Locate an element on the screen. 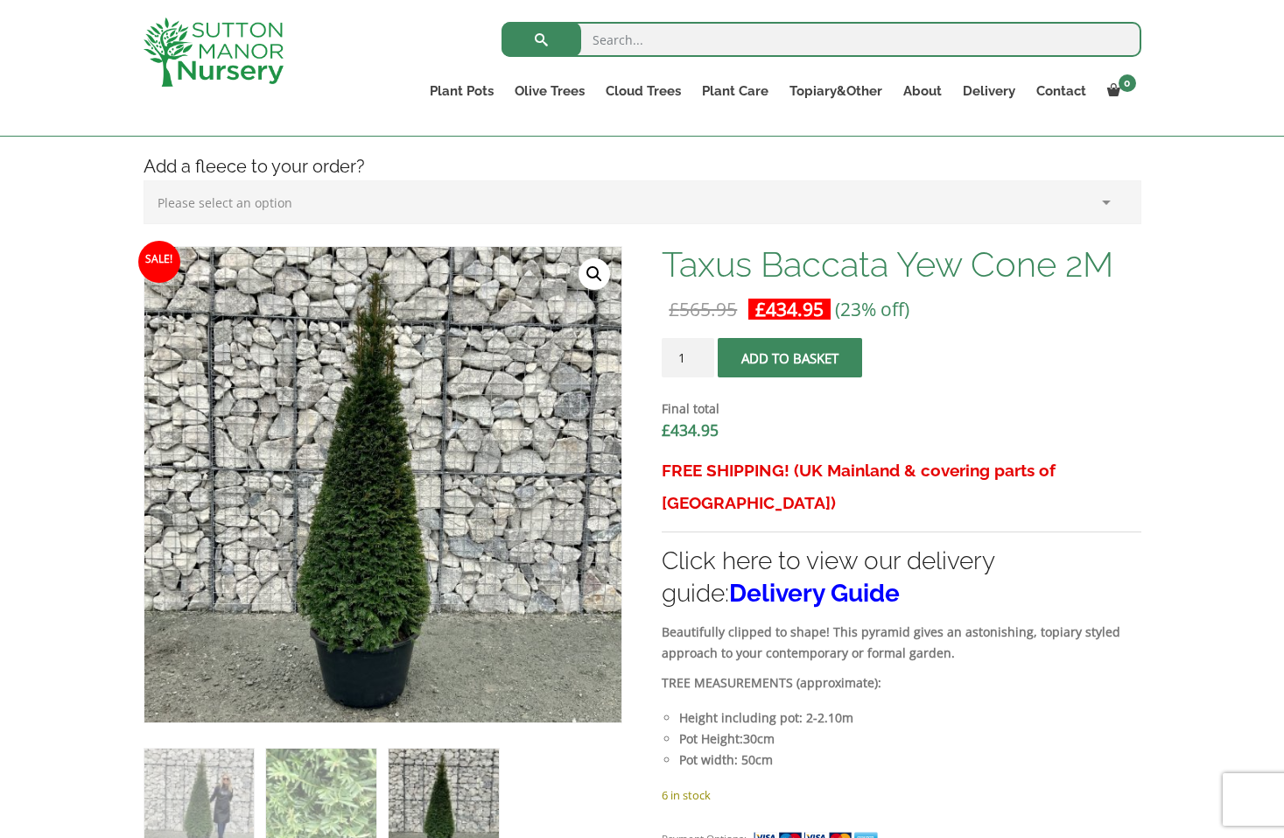  h3: Click here to view our delivery guide: is located at coordinates (901, 577).